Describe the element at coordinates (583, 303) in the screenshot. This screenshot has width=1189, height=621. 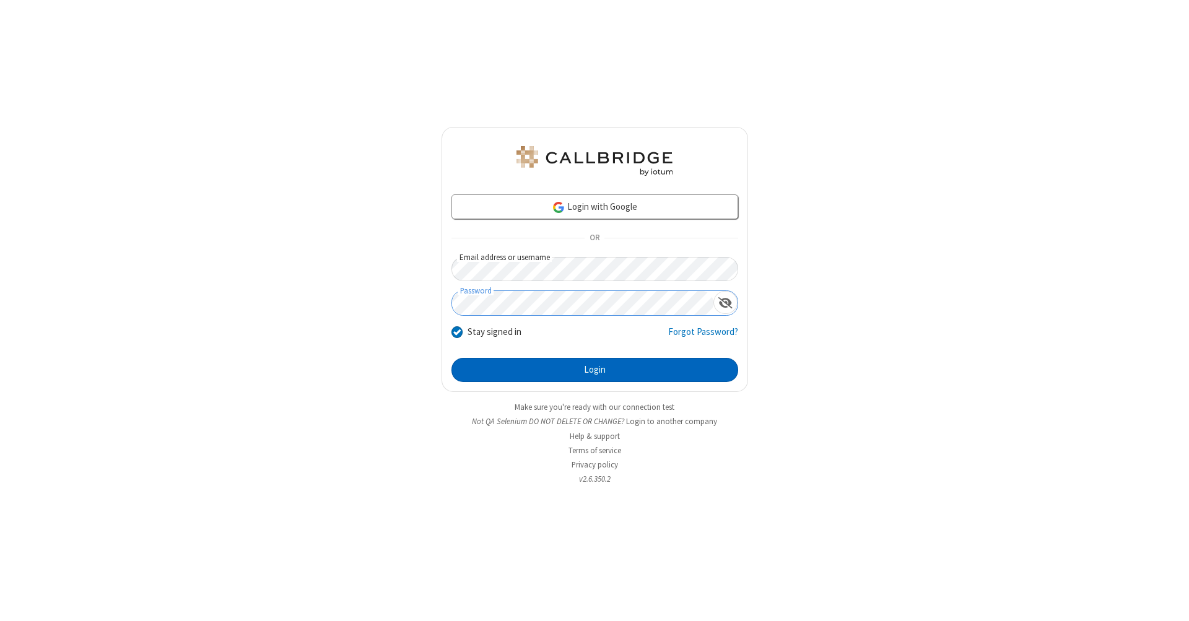
I see `input: Password` at that location.